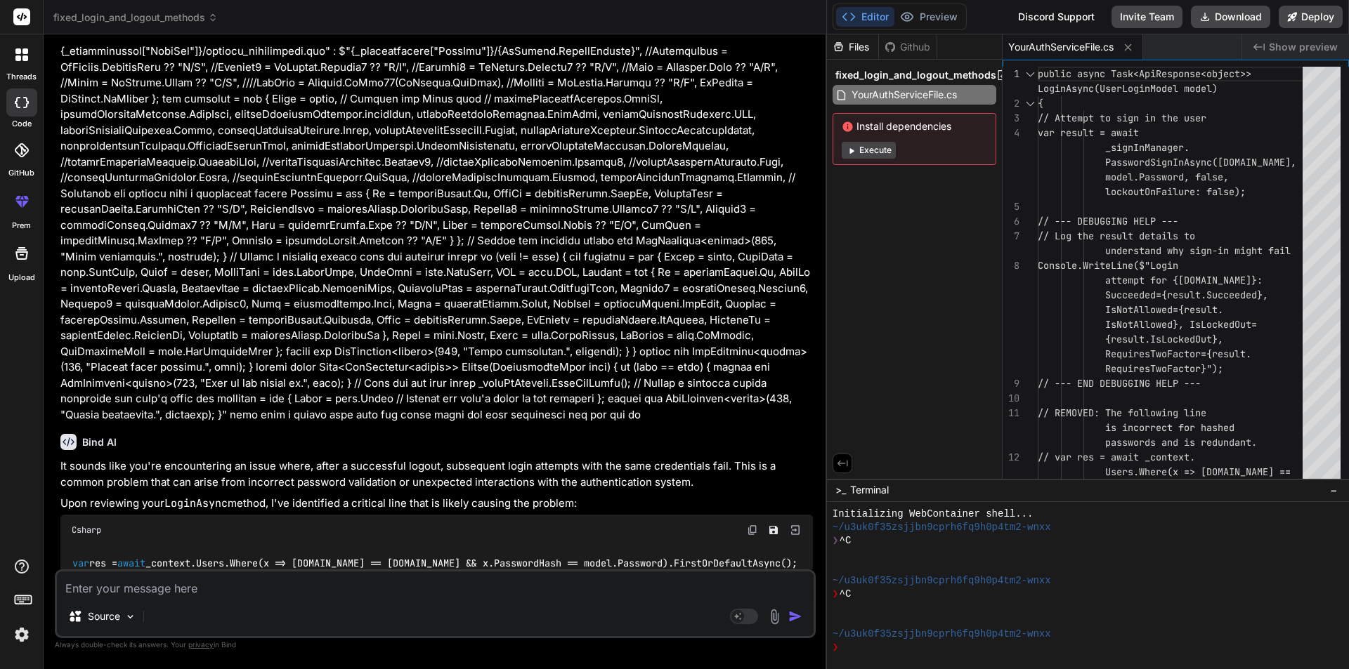 The image size is (1349, 669). What do you see at coordinates (21, 226) in the screenshot?
I see `label: prem` at bounding box center [21, 226].